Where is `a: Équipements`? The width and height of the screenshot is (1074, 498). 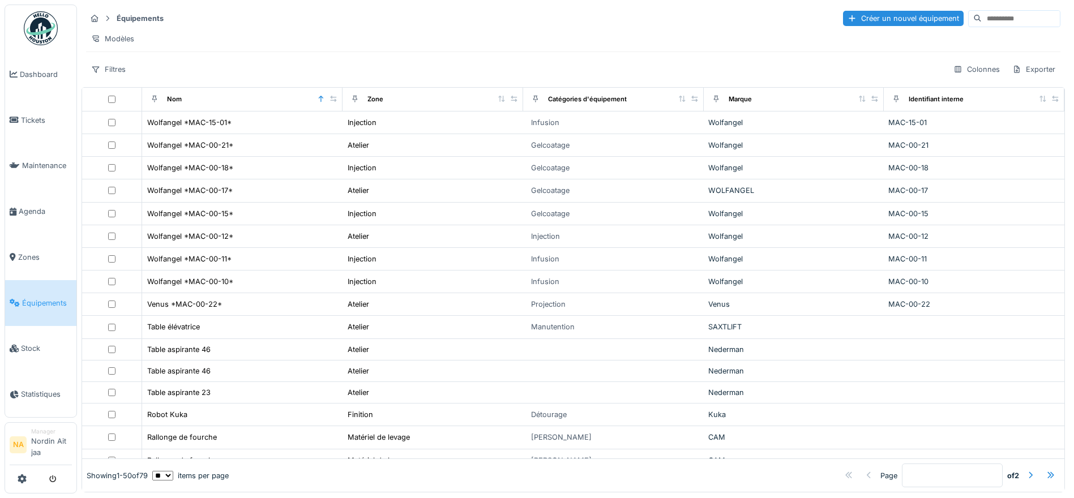
a: Équipements is located at coordinates (41, 303).